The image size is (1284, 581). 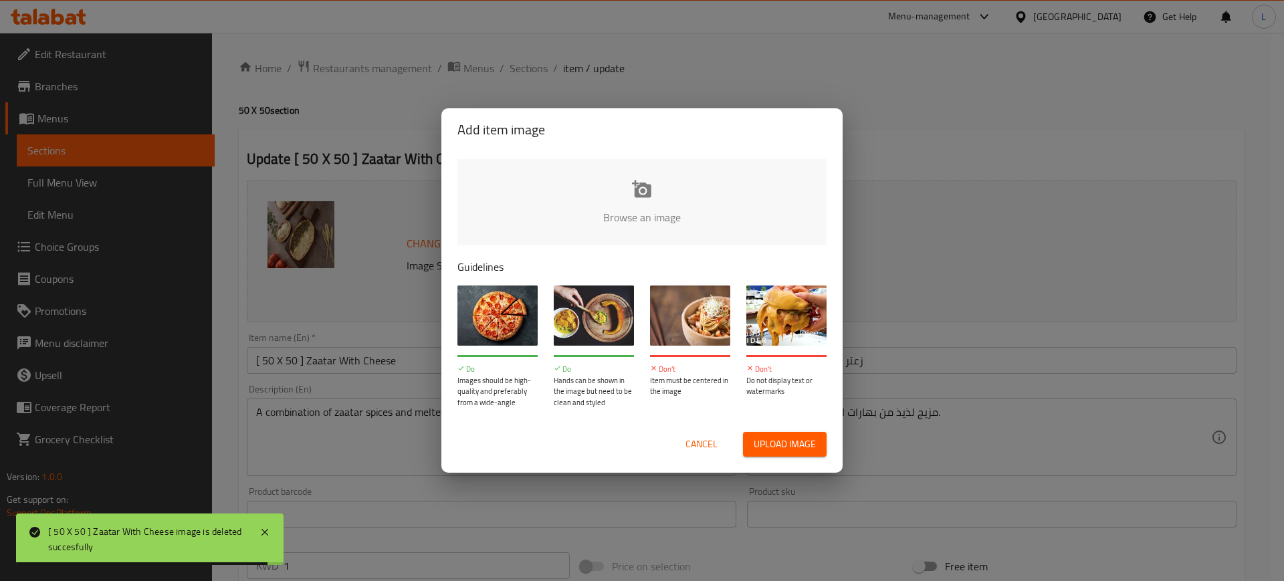 What do you see at coordinates (498, 316) in the screenshot?
I see `img: guide-img-1@3x.jpg` at bounding box center [498, 316].